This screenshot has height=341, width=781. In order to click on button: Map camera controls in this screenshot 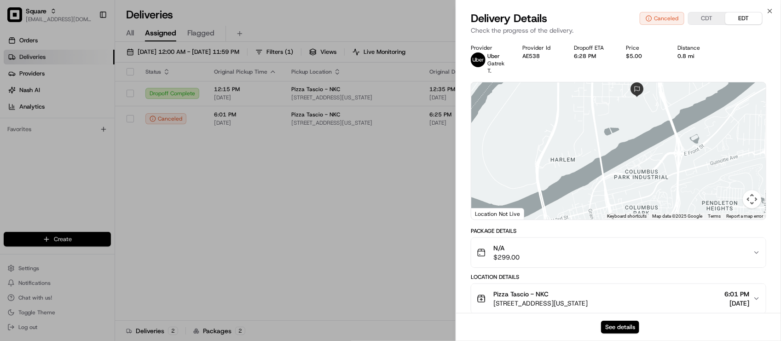, I will do `click(752, 199)`.